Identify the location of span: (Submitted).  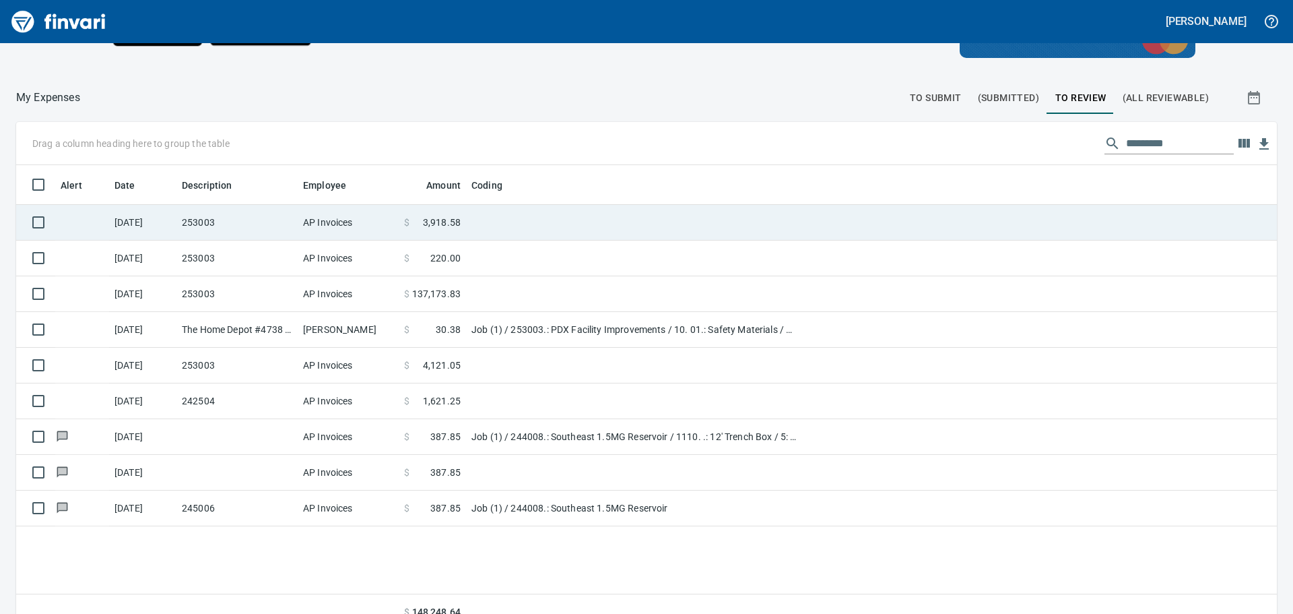
(1008, 98).